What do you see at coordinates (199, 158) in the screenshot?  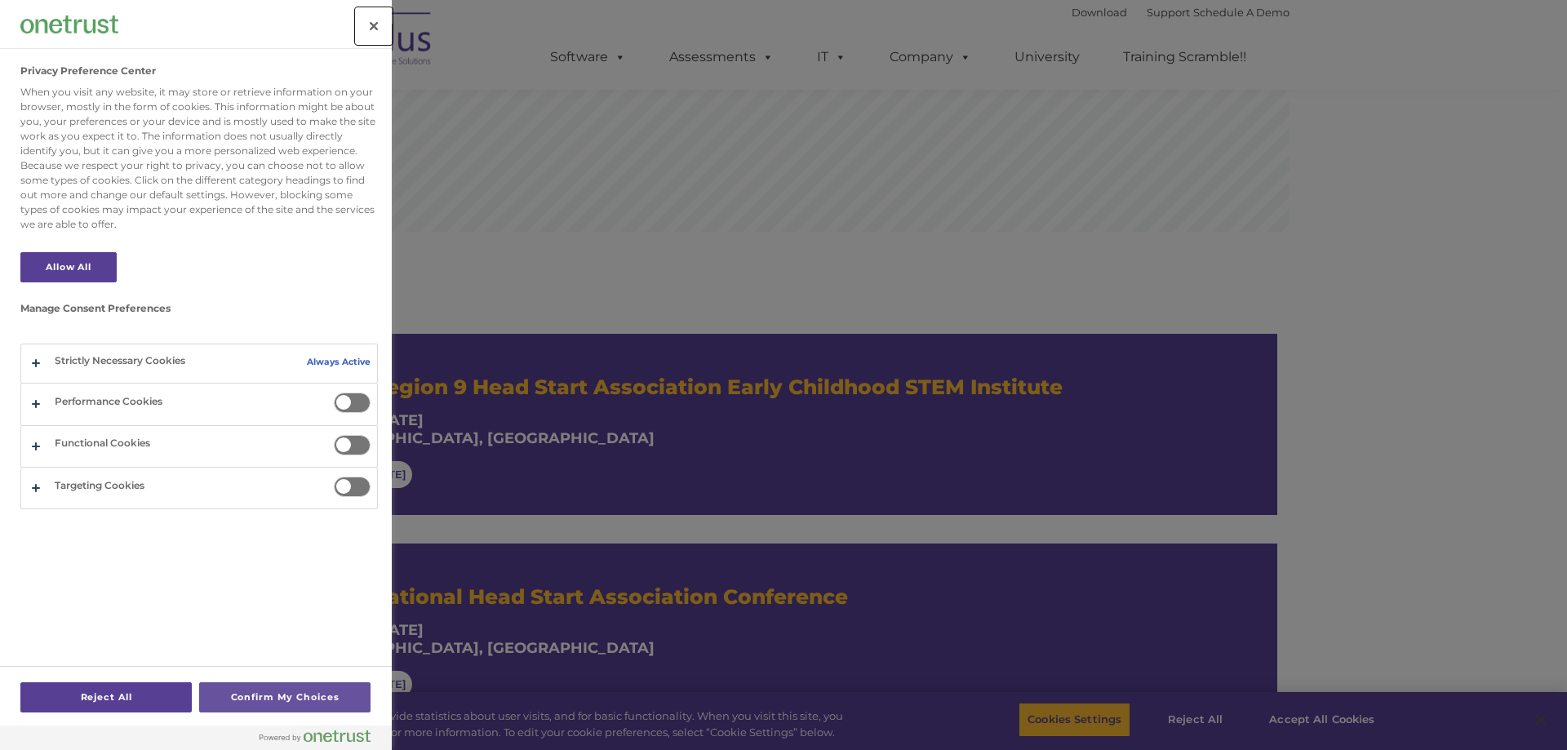 I see `div: When you visit any website, it may store or retrieve information on your browser, mostly in the f...` at bounding box center [199, 158].